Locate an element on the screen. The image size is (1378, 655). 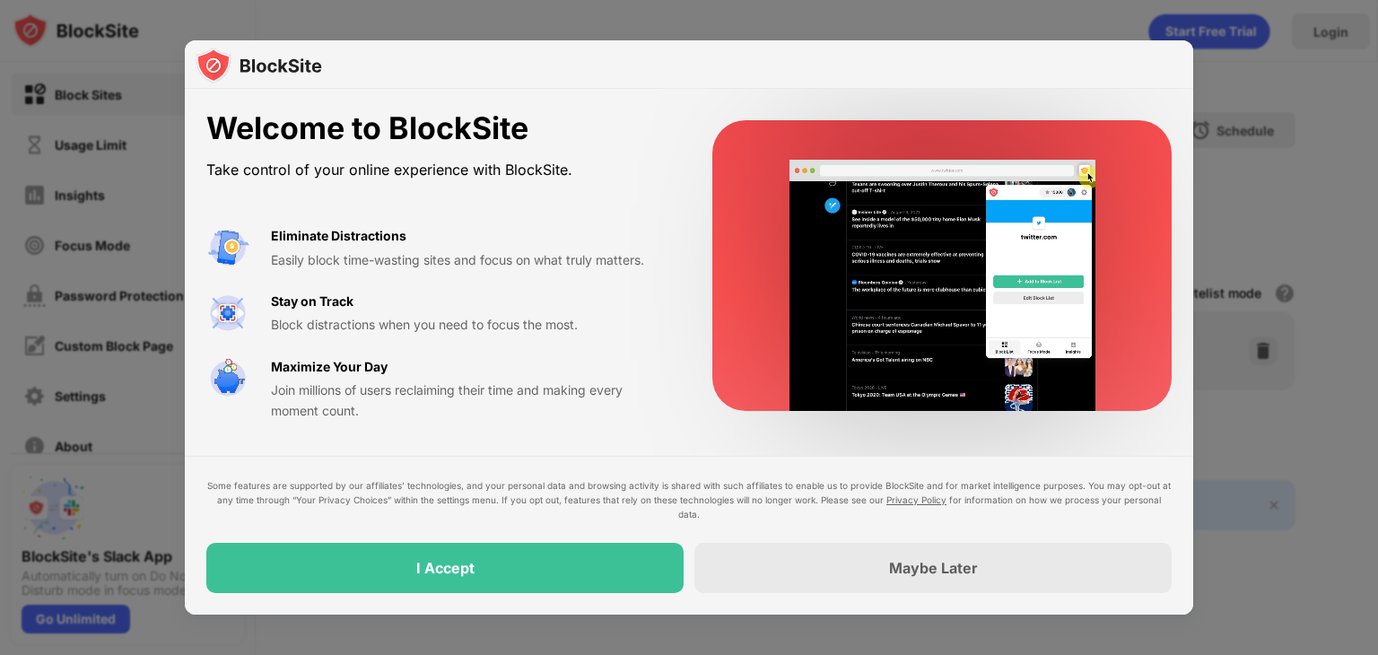
div: Eliminate Distractions is located at coordinates (338, 236).